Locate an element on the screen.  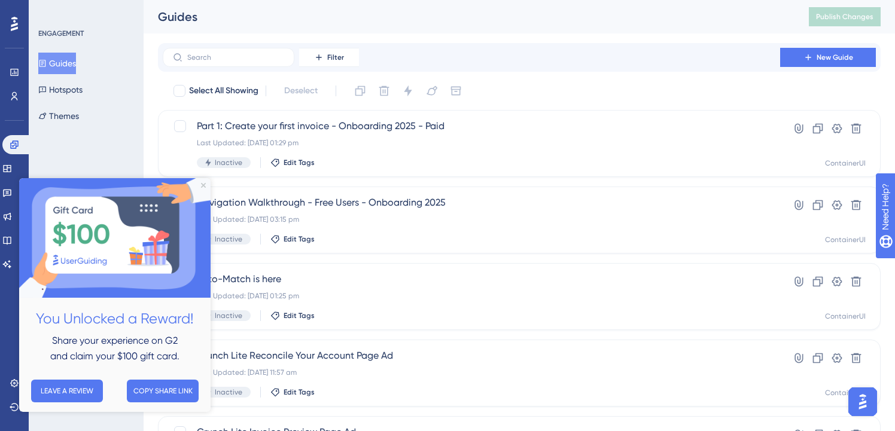
span: Deselect is located at coordinates (301, 91).